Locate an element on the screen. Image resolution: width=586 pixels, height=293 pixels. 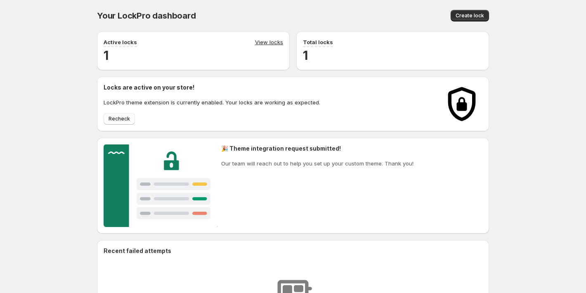
span: Recheck is located at coordinates (119, 119).